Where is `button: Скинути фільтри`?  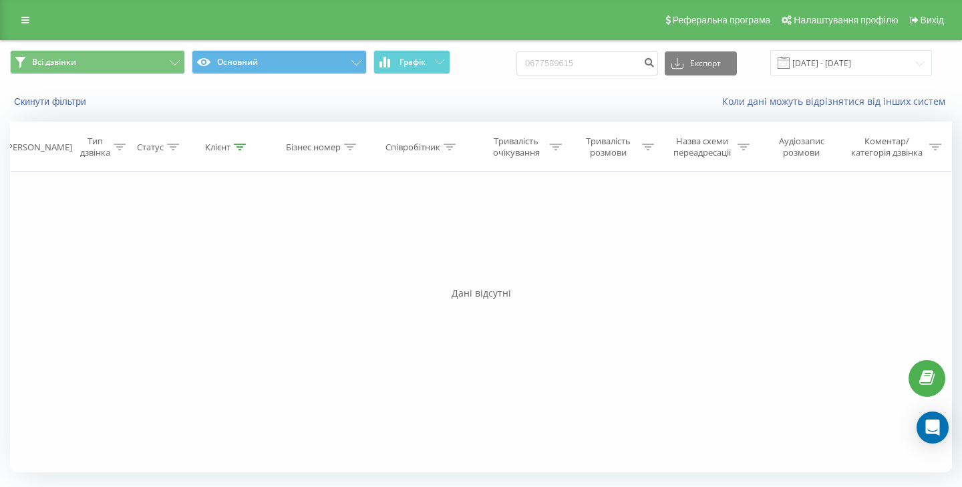
button: Скинути фільтри is located at coordinates (51, 102).